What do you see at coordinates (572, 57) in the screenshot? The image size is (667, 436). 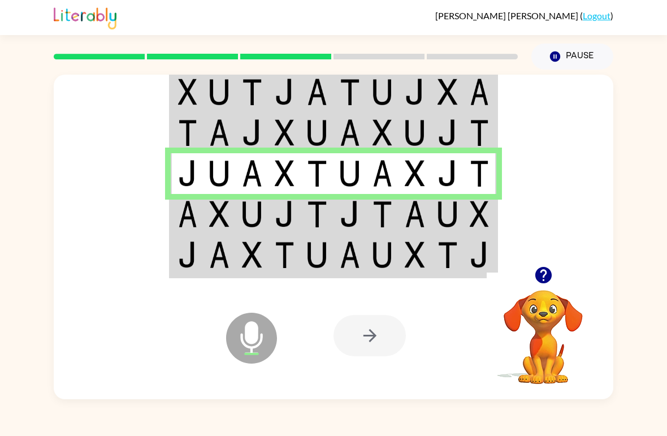 I see `button: Pause` at bounding box center [572, 57].